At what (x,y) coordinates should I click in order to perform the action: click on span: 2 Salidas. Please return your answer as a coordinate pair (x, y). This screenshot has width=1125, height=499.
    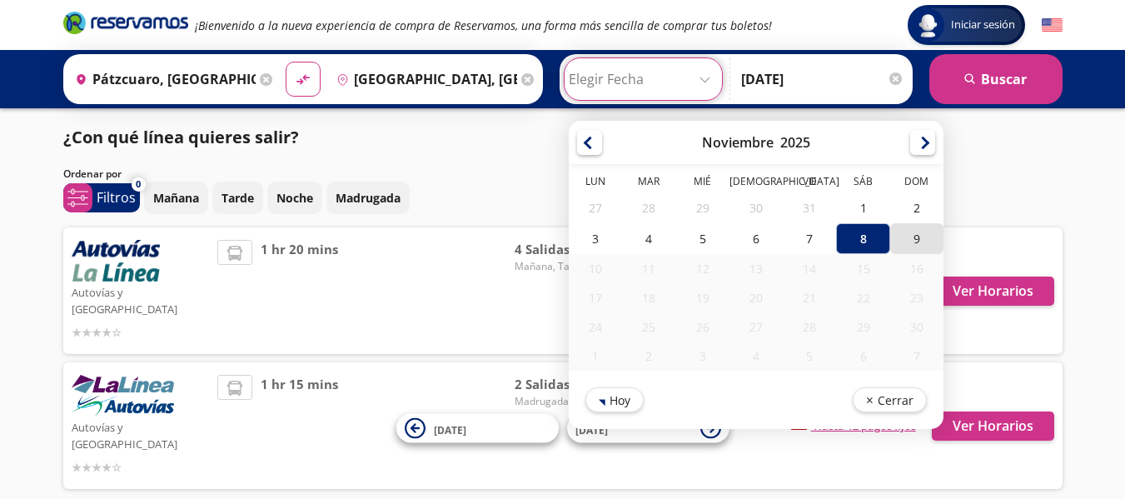
    Looking at the image, I should click on (573, 384).